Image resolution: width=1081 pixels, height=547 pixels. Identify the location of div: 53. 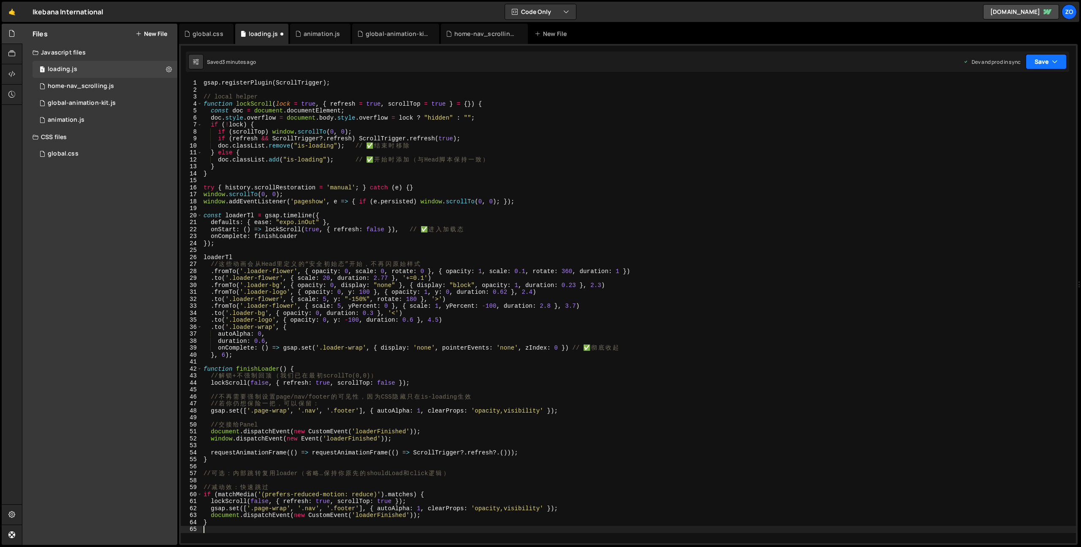
(191, 445).